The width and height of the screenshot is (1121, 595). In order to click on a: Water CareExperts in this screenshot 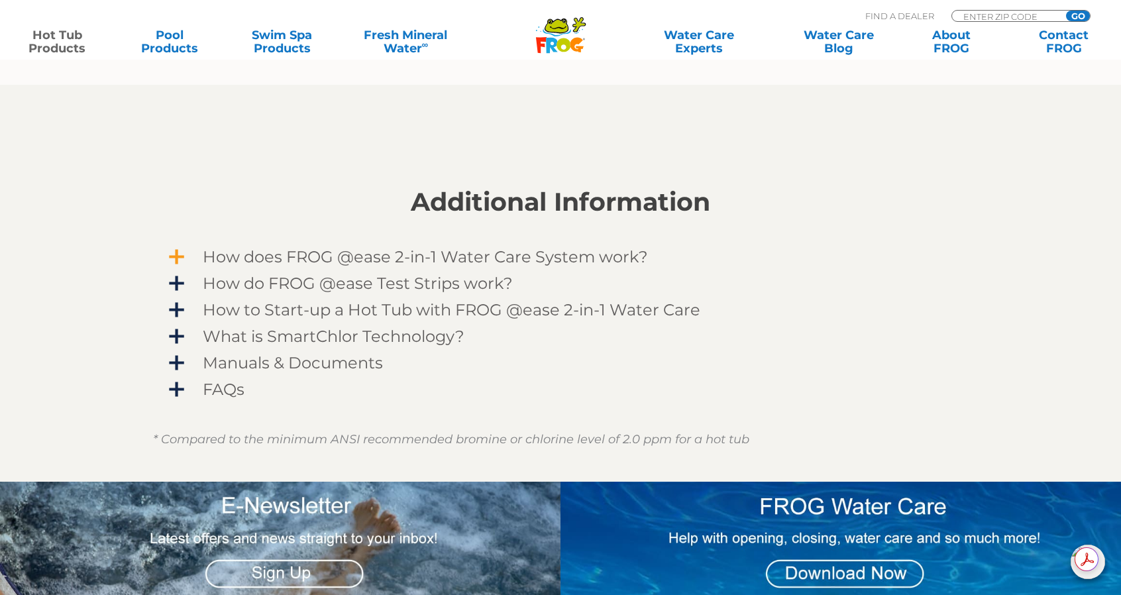, I will do `click(698, 42)`.